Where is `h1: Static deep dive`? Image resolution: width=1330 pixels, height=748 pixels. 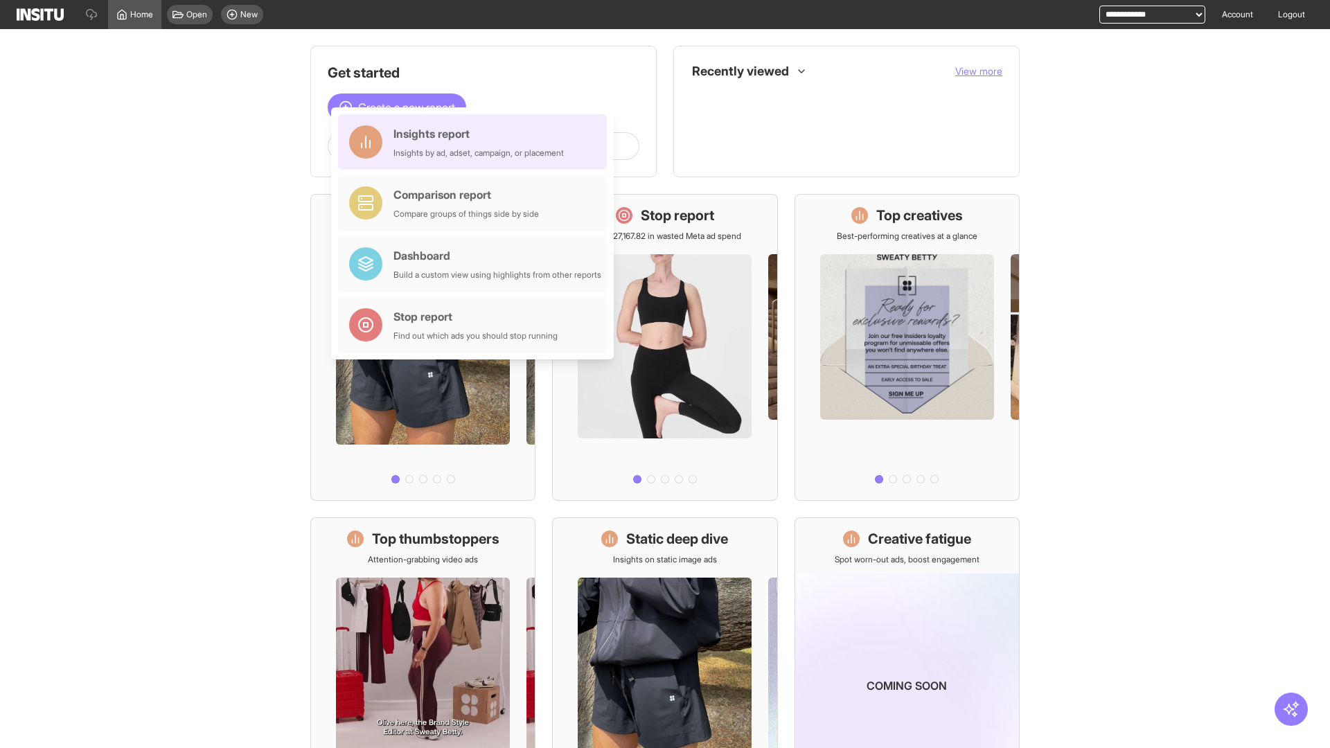 h1: Static deep dive is located at coordinates (677, 539).